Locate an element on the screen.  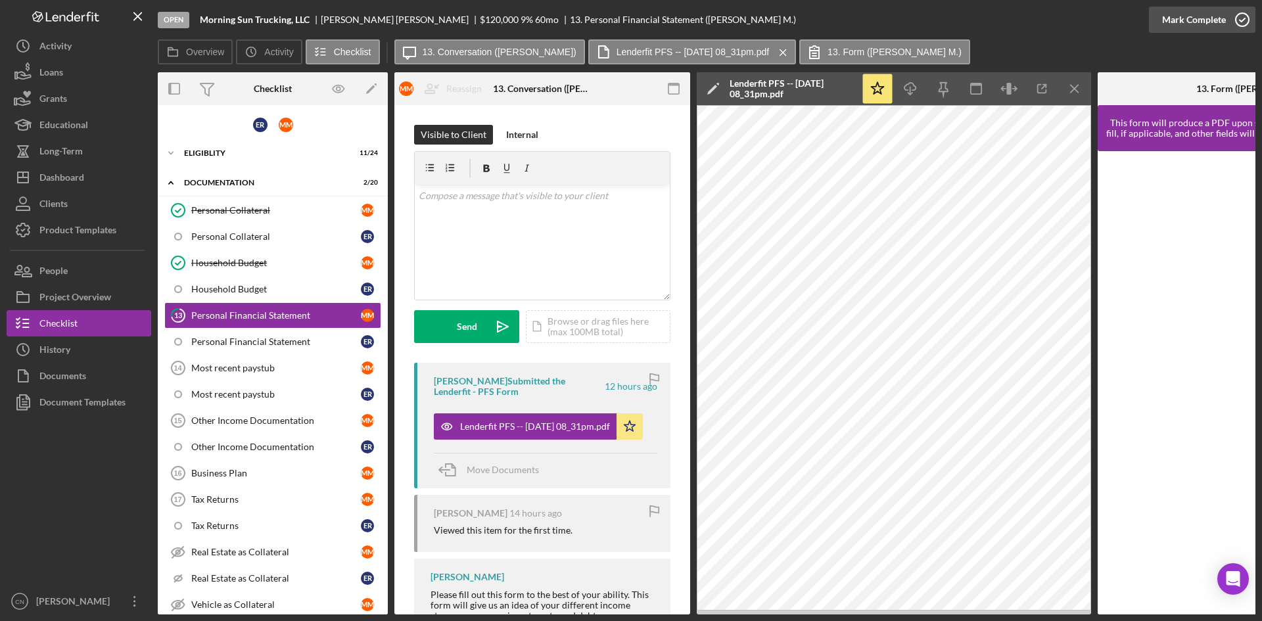
div: Eligiblity is located at coordinates (264, 153).